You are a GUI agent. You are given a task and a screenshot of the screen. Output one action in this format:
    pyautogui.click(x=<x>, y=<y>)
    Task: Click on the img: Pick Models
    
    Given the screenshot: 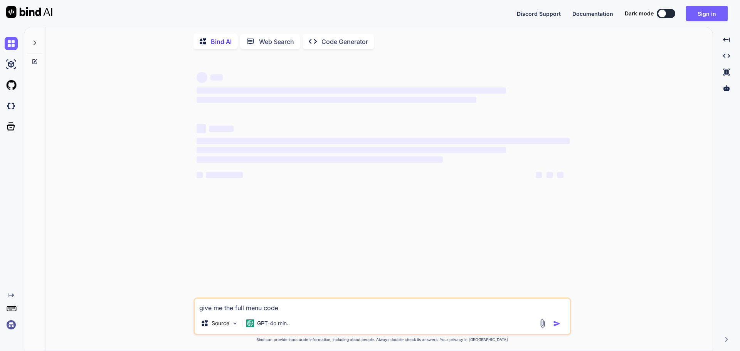 What is the action you would take?
    pyautogui.click(x=235, y=323)
    